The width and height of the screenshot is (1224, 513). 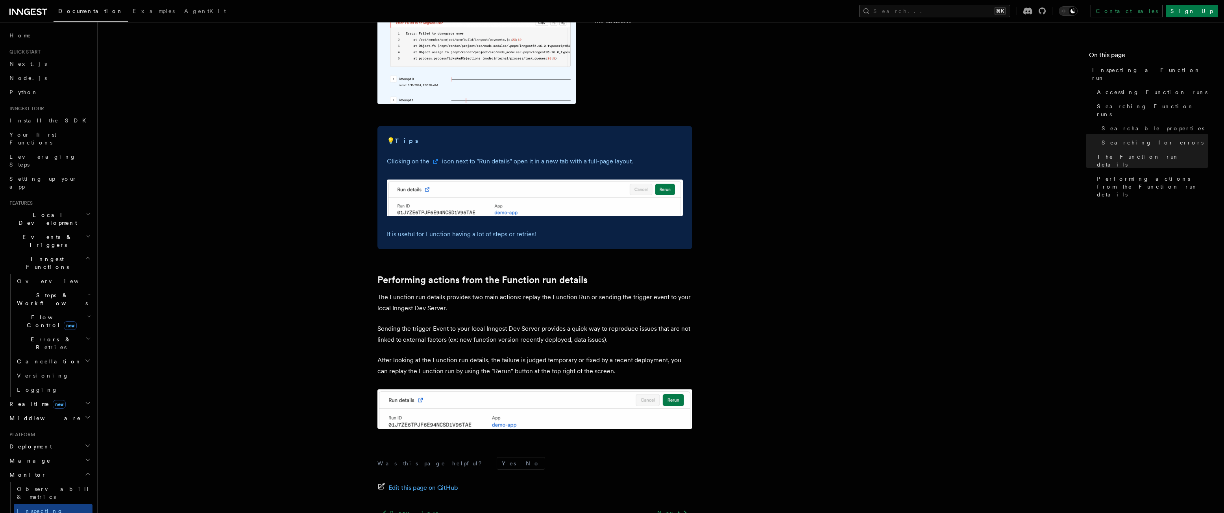 What do you see at coordinates (408, 161) in the screenshot?
I see `div: Clicking on the` at bounding box center [408, 161].